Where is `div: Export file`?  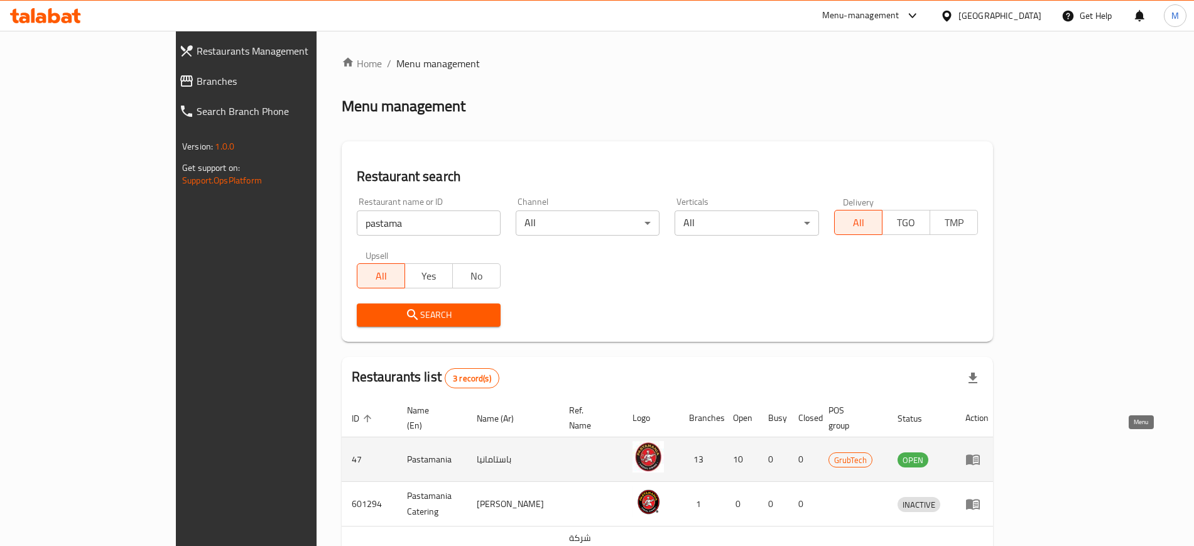
div: Export file is located at coordinates (973, 378).